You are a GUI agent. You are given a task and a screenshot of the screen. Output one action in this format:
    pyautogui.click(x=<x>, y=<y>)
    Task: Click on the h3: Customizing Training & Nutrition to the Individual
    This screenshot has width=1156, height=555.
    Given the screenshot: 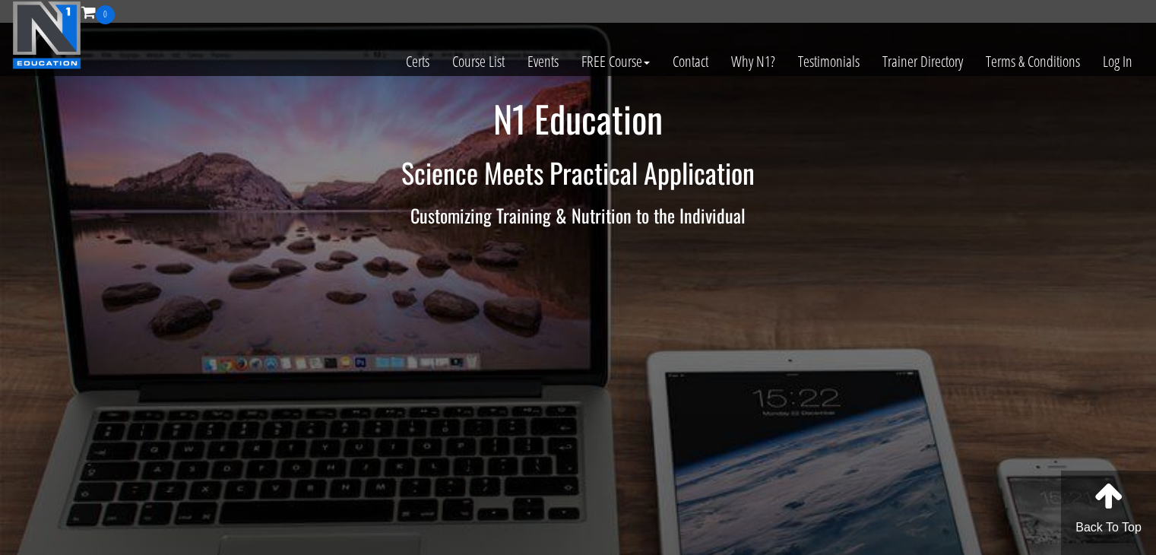 What is the action you would take?
    pyautogui.click(x=578, y=215)
    